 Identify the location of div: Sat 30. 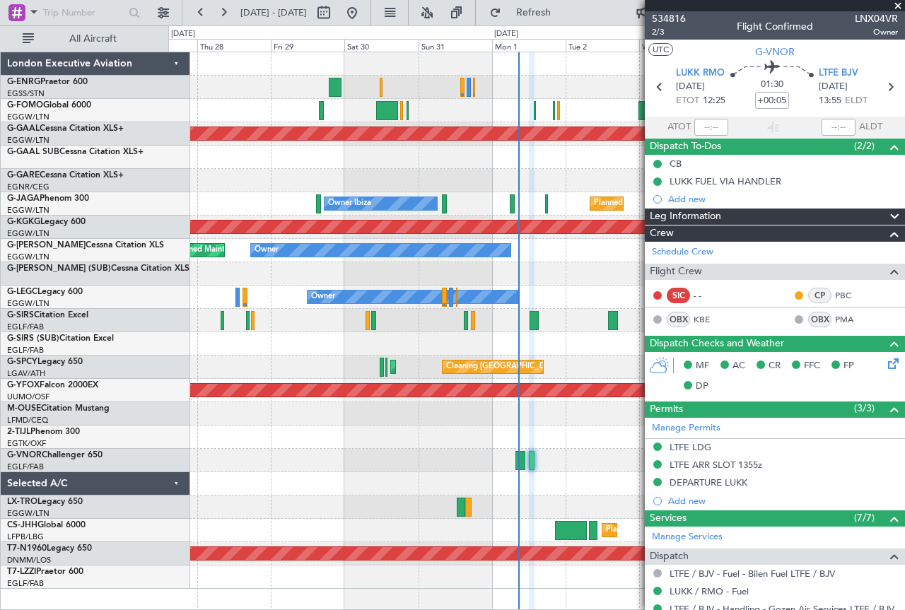
(381, 45).